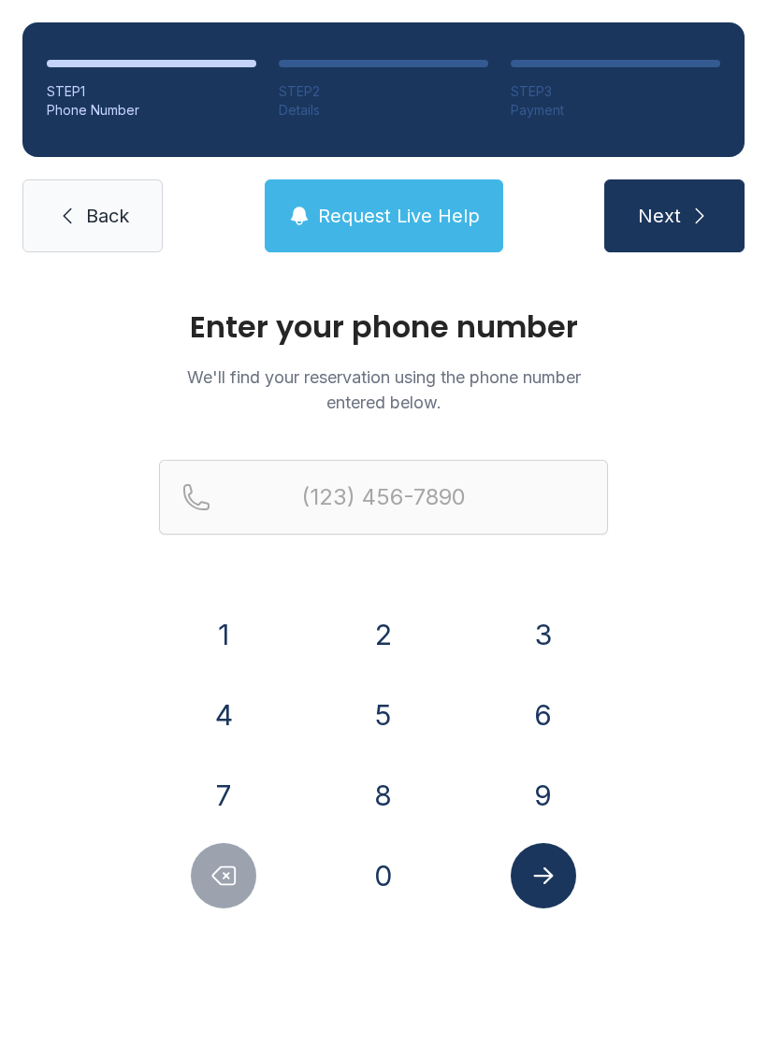 The width and height of the screenshot is (767, 1057). I want to click on div: STEP 2, so click(383, 92).